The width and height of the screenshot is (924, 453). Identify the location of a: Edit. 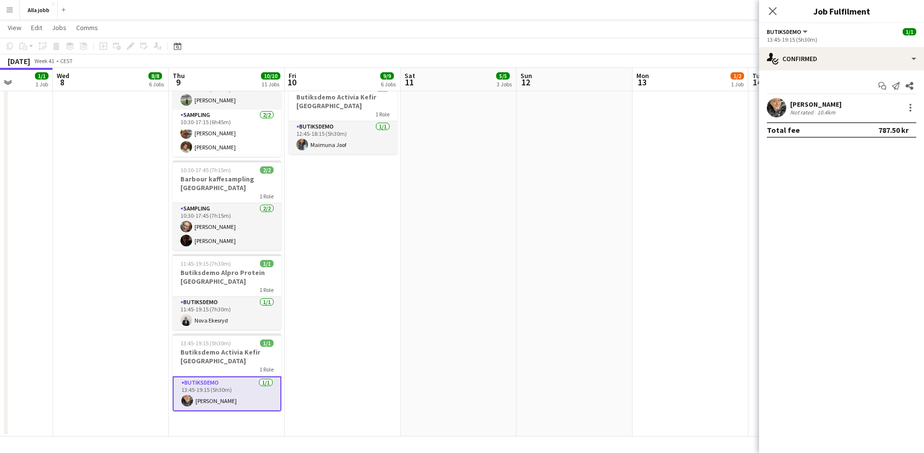
(36, 28).